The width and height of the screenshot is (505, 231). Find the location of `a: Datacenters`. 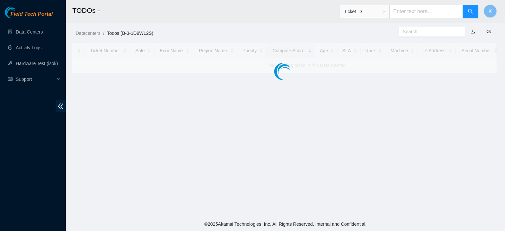

a: Datacenters is located at coordinates (88, 33).